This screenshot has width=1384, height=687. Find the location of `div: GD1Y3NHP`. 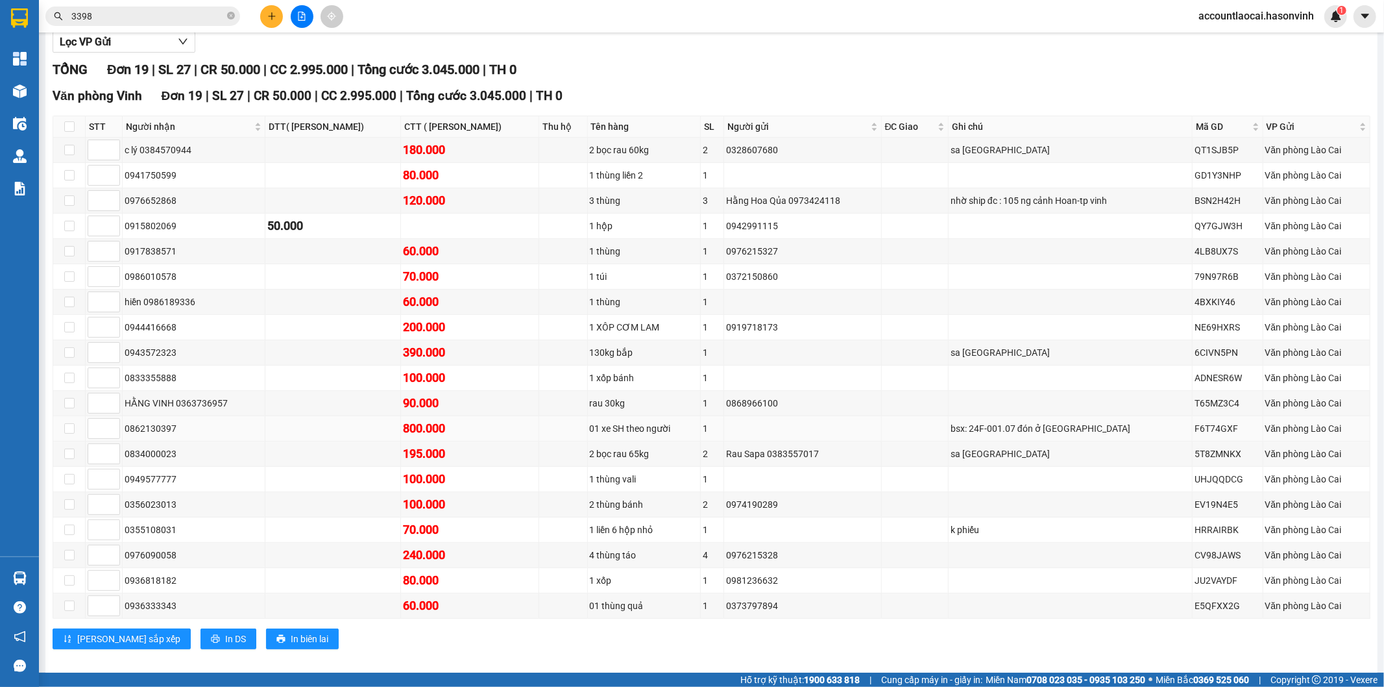

div: GD1Y3NHP is located at coordinates (1228, 175).